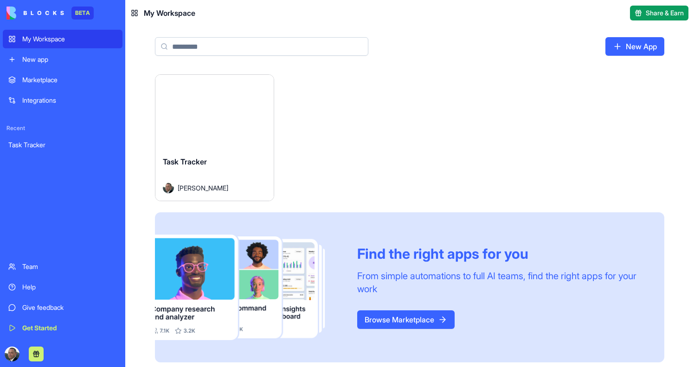 The width and height of the screenshot is (694, 367). Describe the element at coordinates (63, 287) in the screenshot. I see `a: Help` at that location.